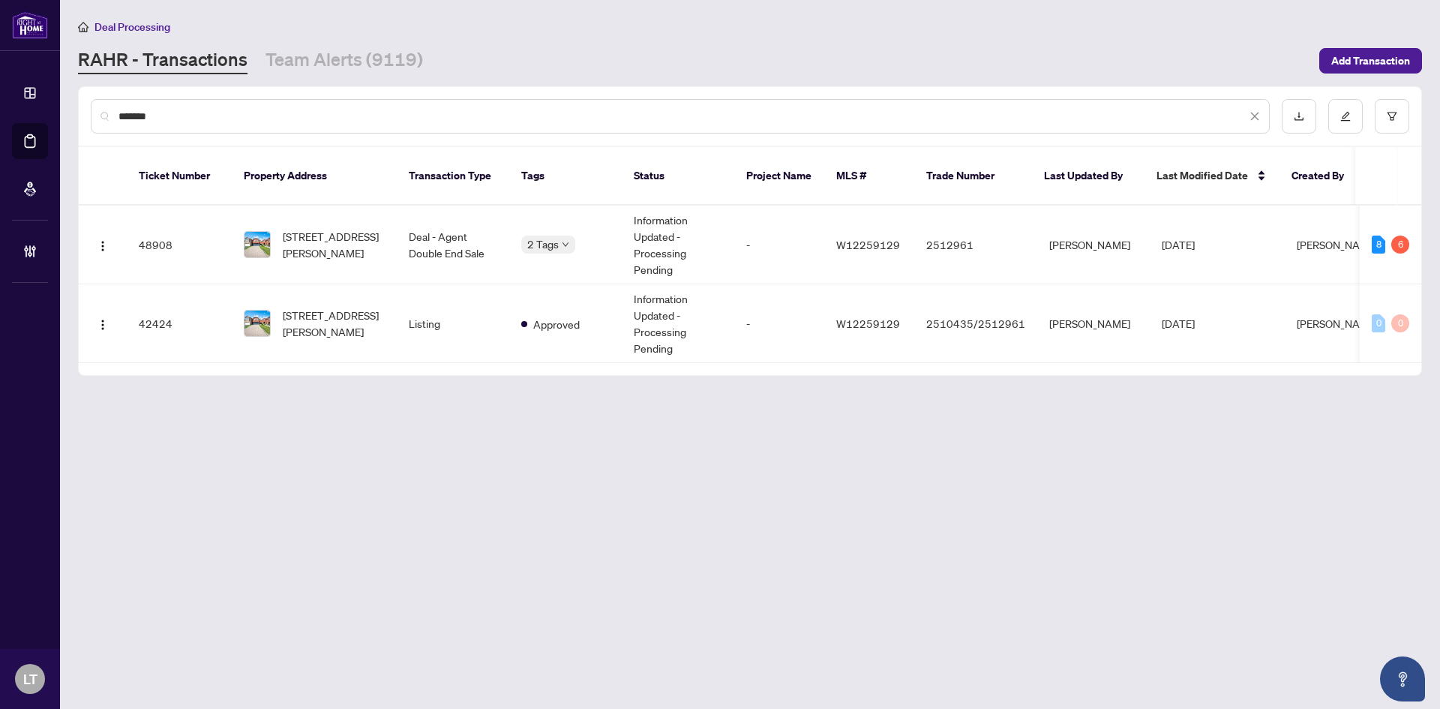  Describe the element at coordinates (1212, 176) in the screenshot. I see `th: Last Modified Date` at that location.